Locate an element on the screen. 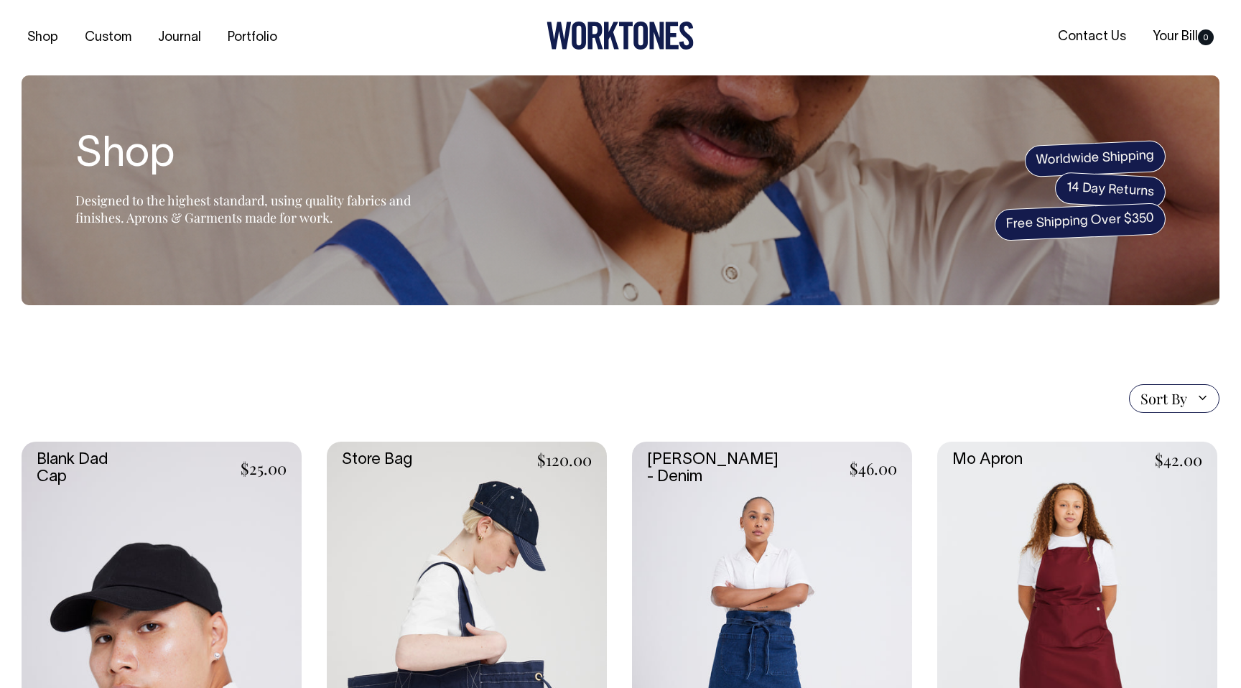  span: Designed to the highest standard, using quality fabrics and finishes. Aprons & Garments made for ... is located at coordinates (243, 209).